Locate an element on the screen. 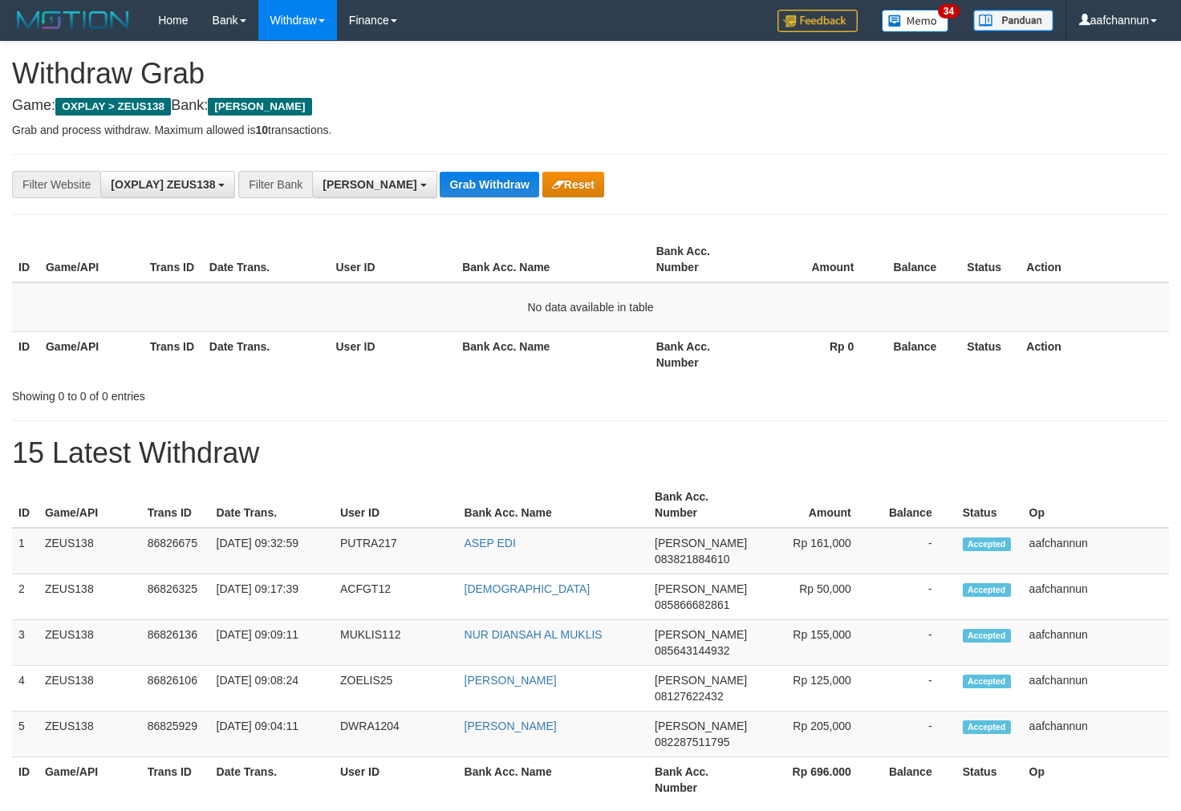 The height and width of the screenshot is (811, 1181). td: MUKLIS112 is located at coordinates (395, 643).